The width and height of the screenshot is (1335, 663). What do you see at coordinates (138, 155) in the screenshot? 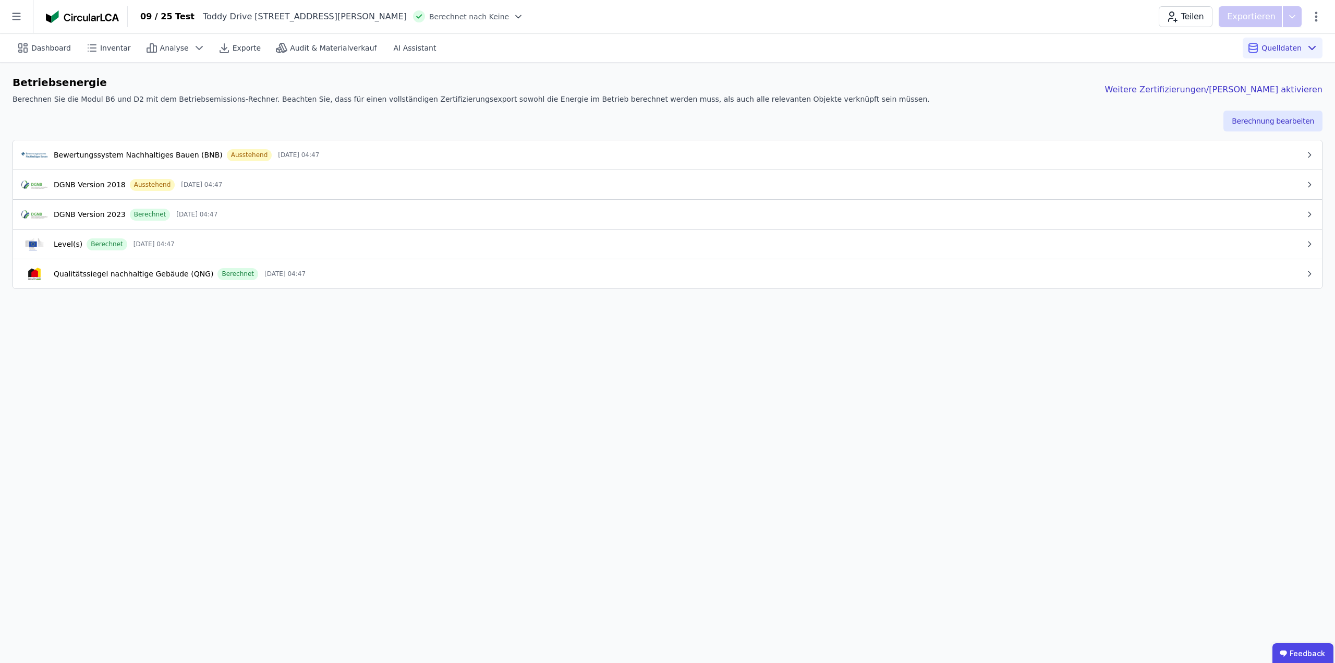
I see `div: Bewertungssystem Nachhaltiges Bauen (BNB)` at bounding box center [138, 155].